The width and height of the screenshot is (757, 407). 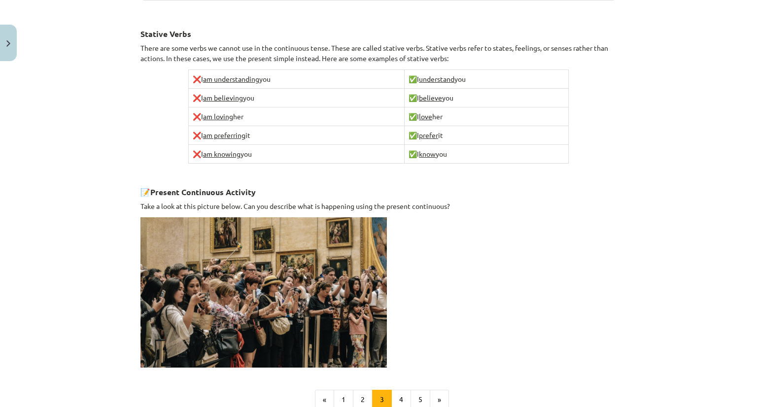 What do you see at coordinates (166, 34) in the screenshot?
I see `strong: Stative Verbs` at bounding box center [166, 34].